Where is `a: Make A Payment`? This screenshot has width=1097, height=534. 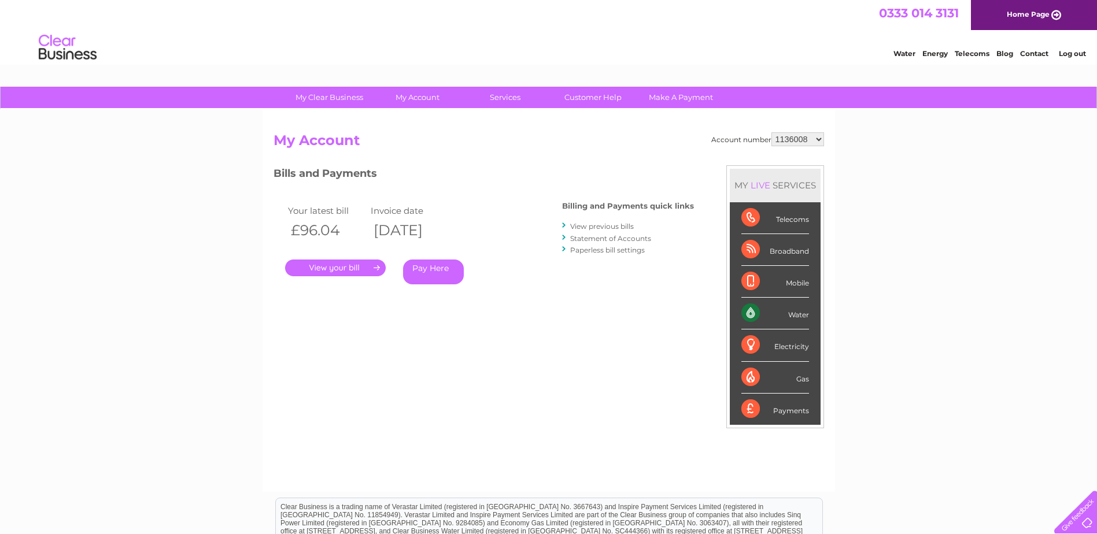
a: Make A Payment is located at coordinates (681, 97).